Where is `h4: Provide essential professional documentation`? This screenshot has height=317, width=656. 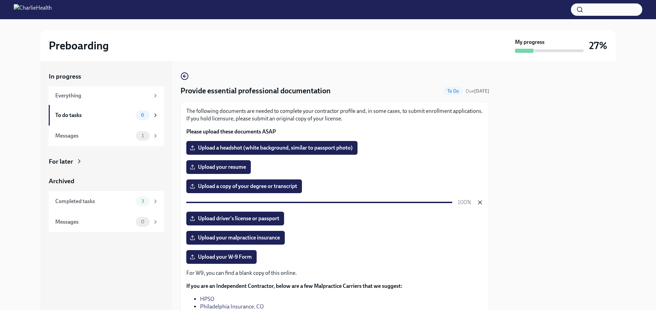
h4: Provide essential professional documentation is located at coordinates (256, 91).